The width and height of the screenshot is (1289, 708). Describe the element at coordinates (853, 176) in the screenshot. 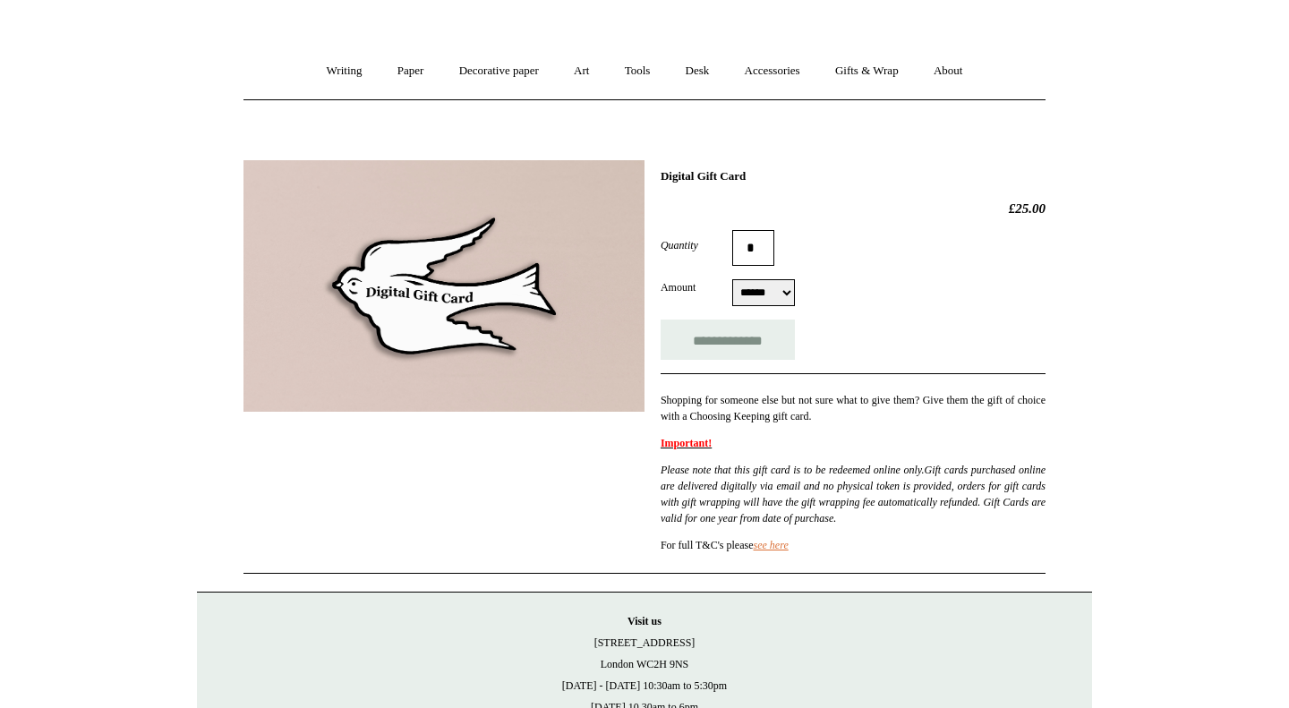

I see `h1: Digital Gift Card` at that location.